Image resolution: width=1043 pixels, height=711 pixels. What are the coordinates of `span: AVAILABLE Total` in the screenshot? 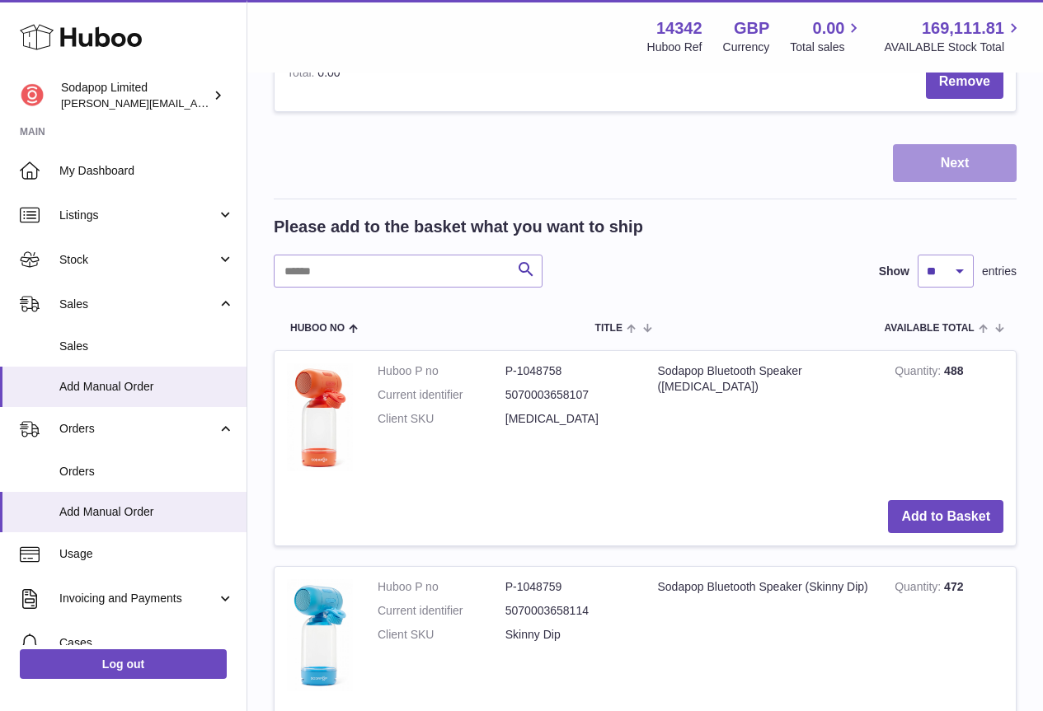 It's located at (929, 328).